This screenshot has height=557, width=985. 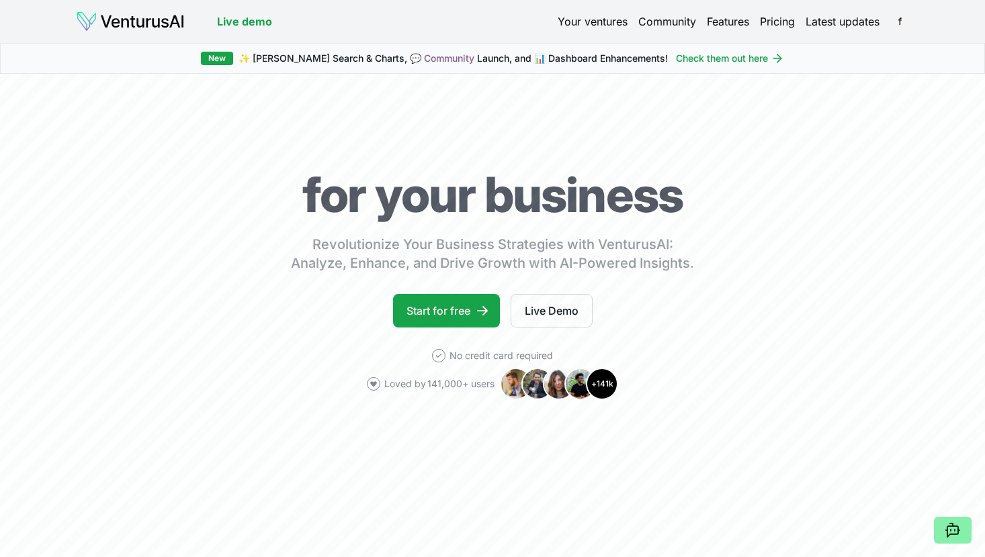 What do you see at coordinates (899, 21) in the screenshot?
I see `button: f` at bounding box center [899, 21].